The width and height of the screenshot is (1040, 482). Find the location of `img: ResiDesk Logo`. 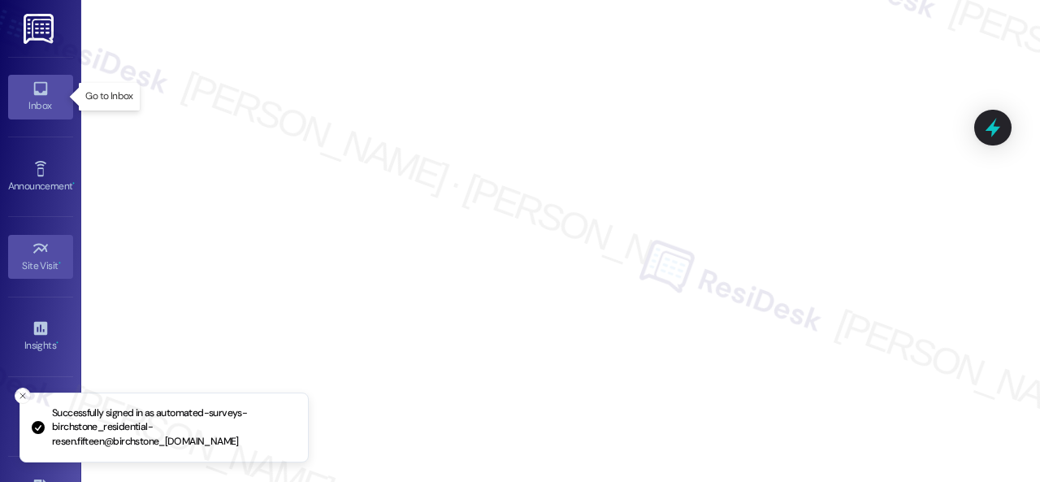

img: ResiDesk Logo is located at coordinates (40, 28).